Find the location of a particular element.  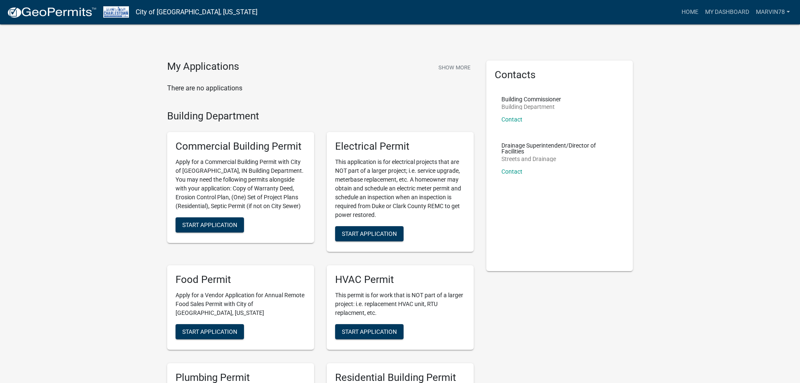

a: Home is located at coordinates (690, 12).